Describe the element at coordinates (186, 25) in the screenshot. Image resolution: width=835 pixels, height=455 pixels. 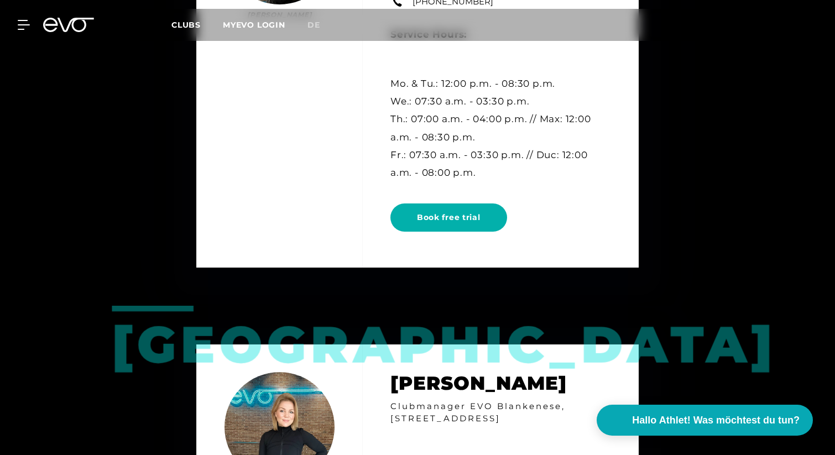
I see `span: Clubs` at that location.